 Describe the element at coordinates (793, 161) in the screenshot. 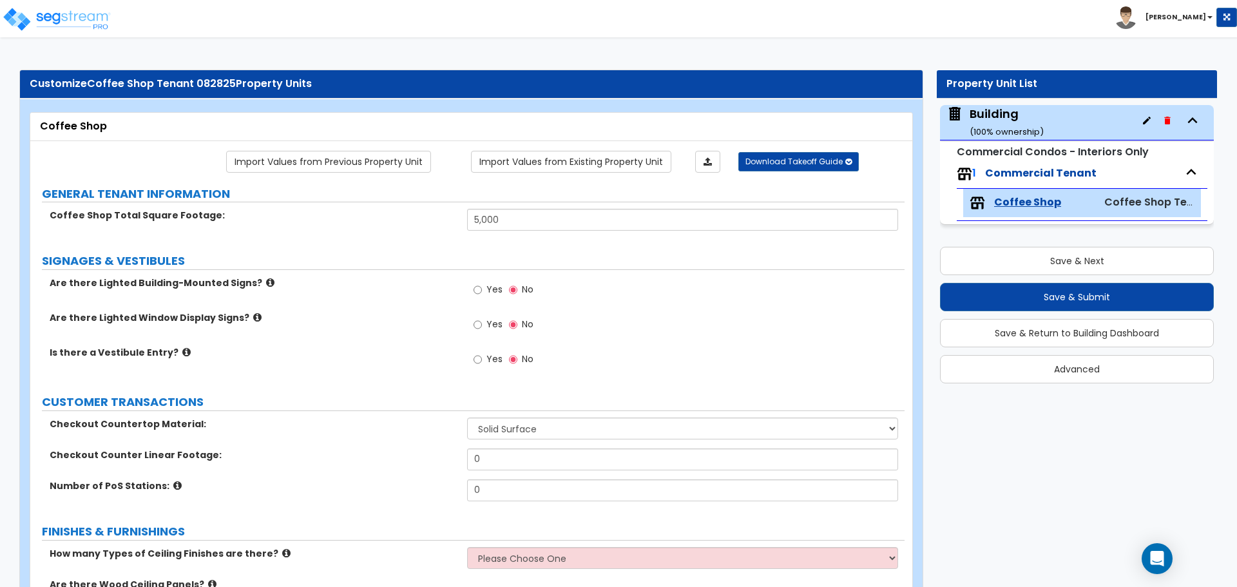

I see `span: Download Takeoff Guide` at that location.